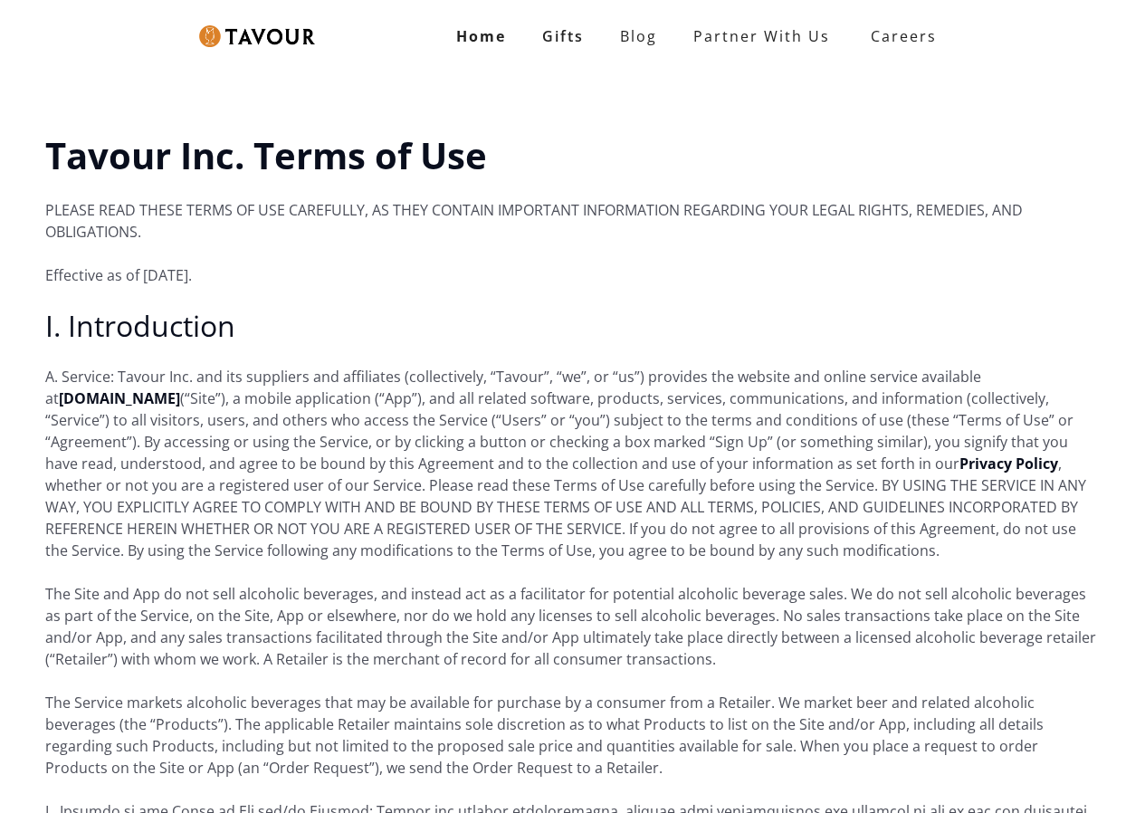  What do you see at coordinates (899, 36) in the screenshot?
I see `a: Careers` at bounding box center [899, 36].